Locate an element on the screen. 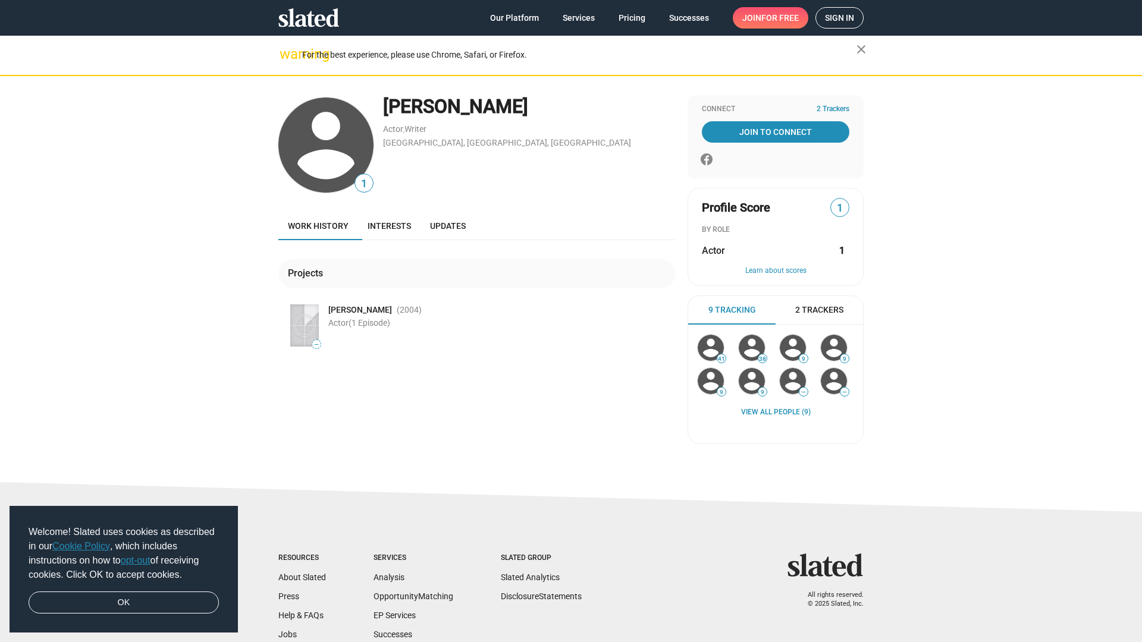  a: Work history is located at coordinates (318, 226).